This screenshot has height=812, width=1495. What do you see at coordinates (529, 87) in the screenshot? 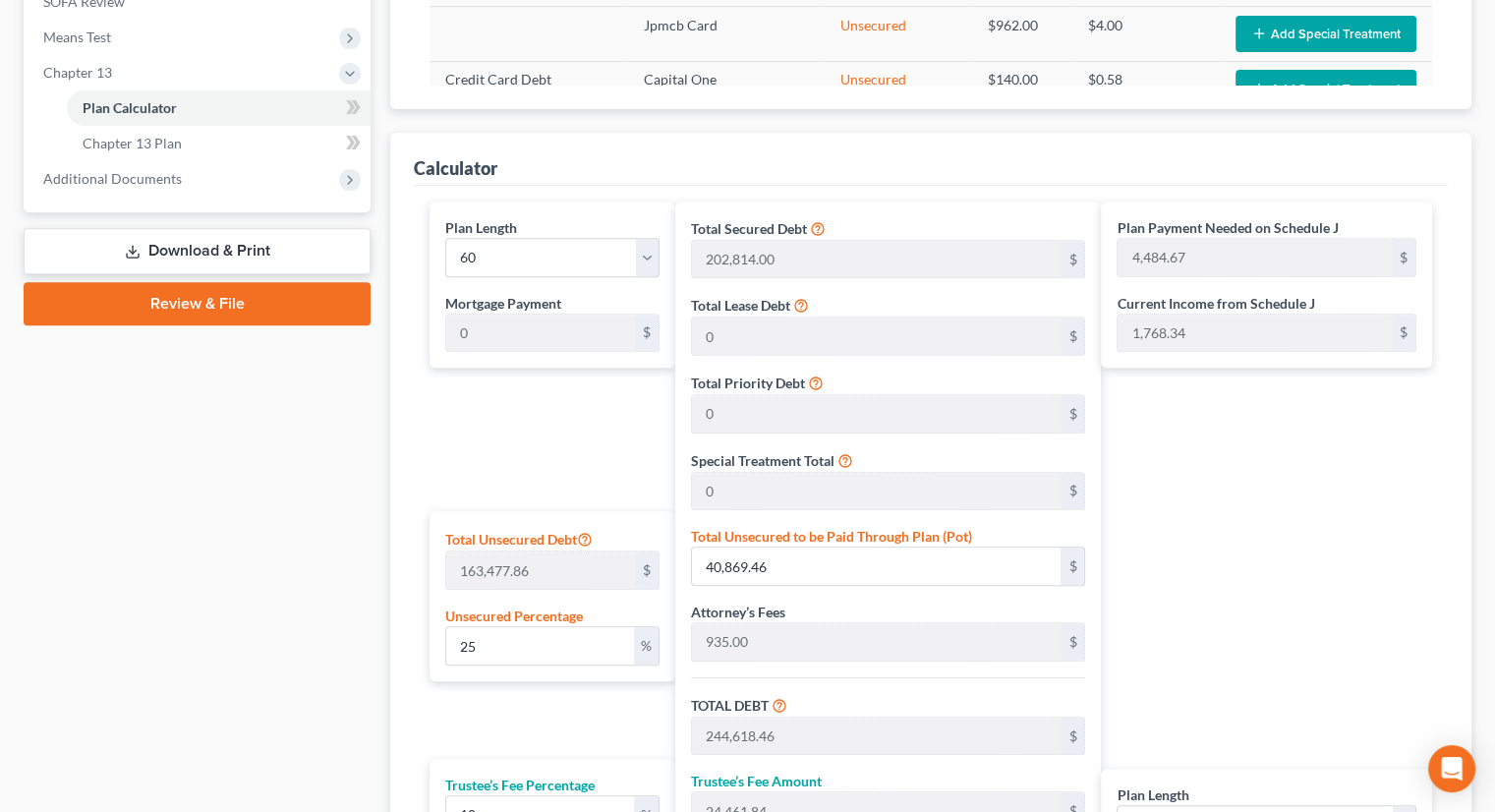
I see `td: Credit Card Debt` at bounding box center [529, 87].